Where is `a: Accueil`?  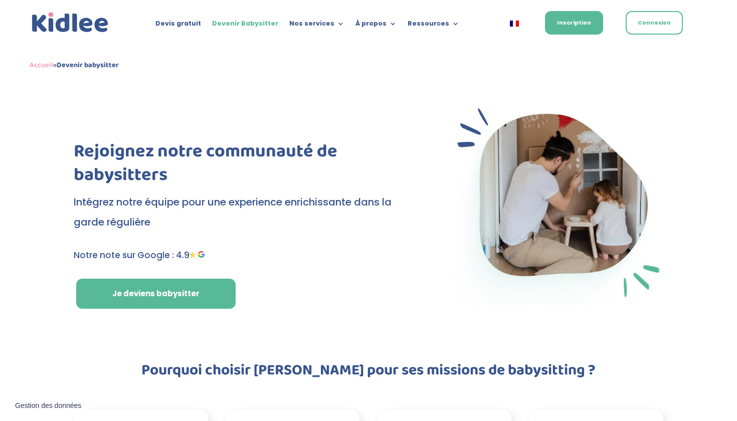
a: Accueil is located at coordinates (41, 65).